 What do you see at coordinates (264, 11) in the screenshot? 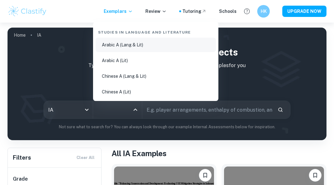
I see `button: HK` at bounding box center [264, 11].